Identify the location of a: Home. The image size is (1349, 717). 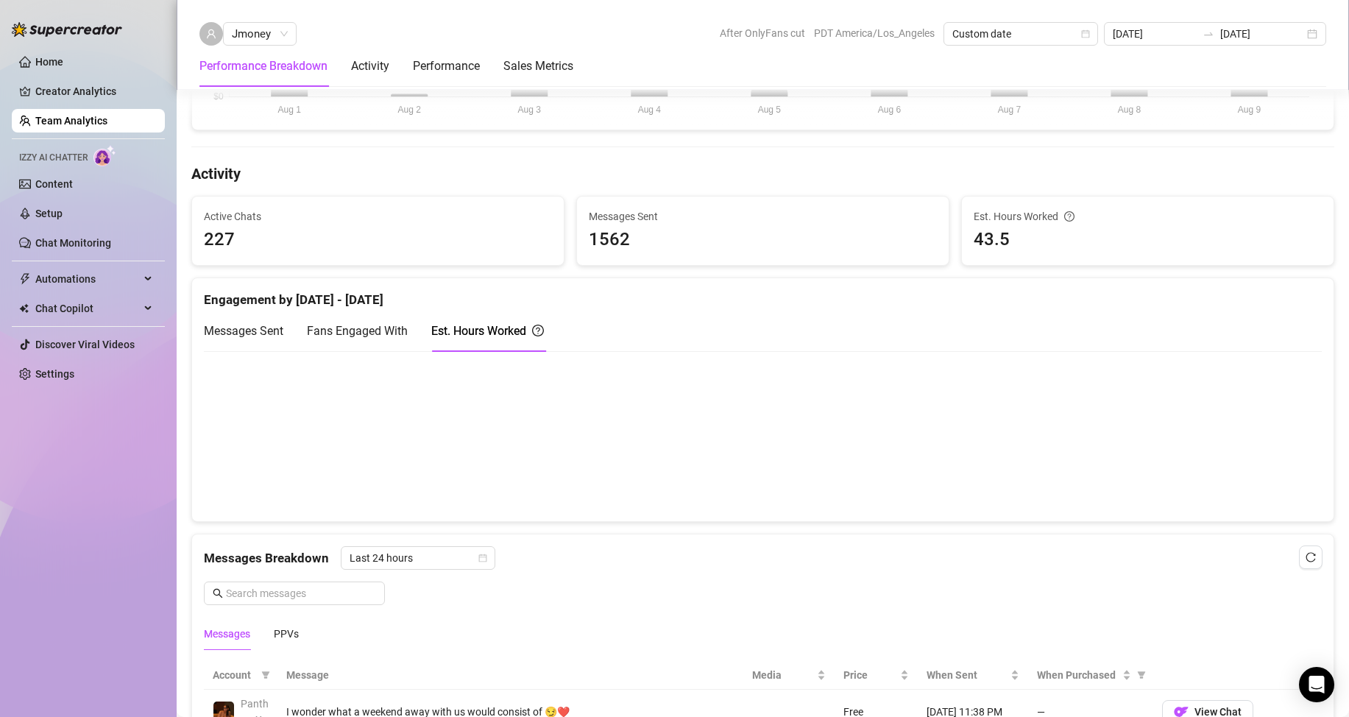
(49, 62).